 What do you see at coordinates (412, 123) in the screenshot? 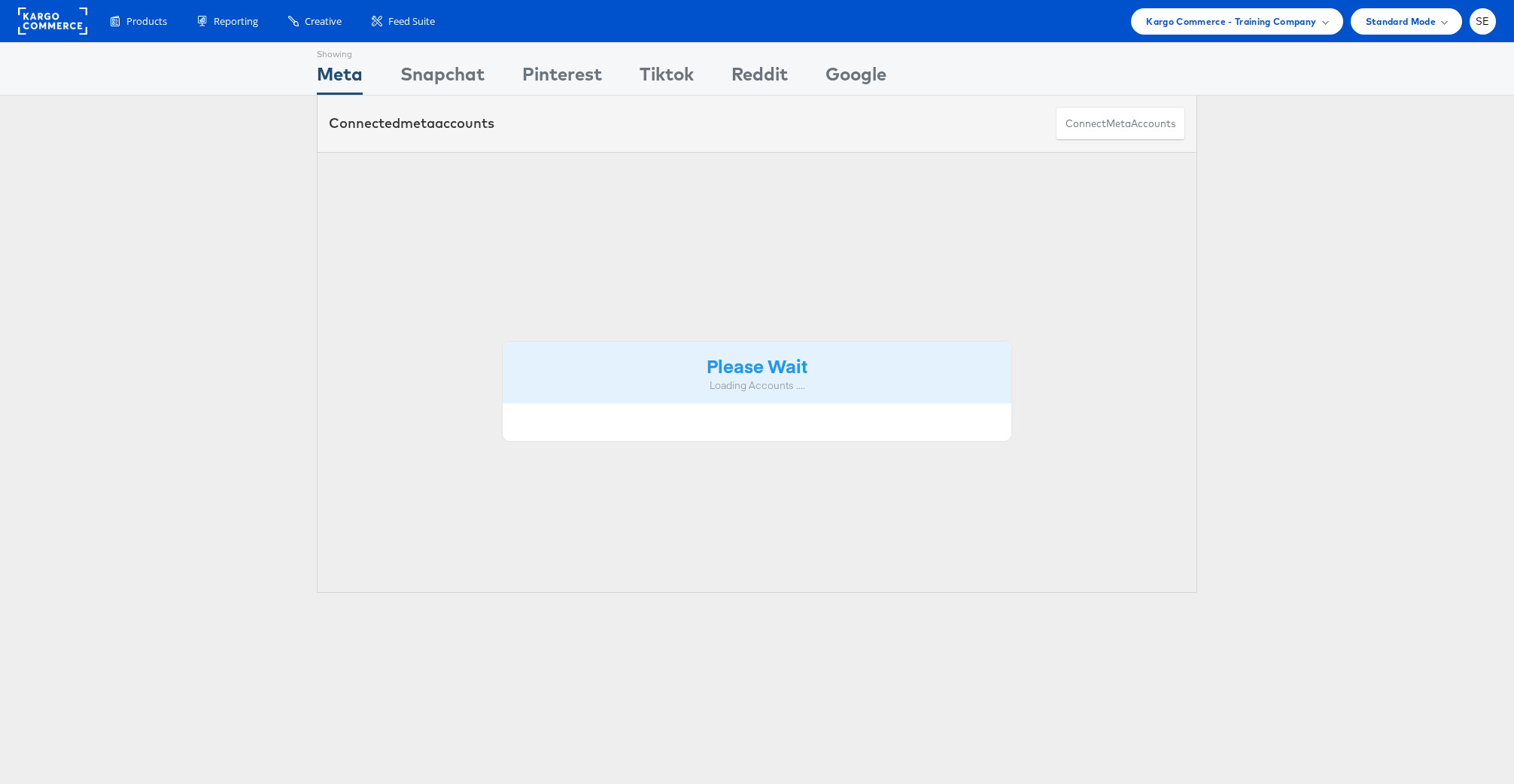
I see `div: Connected accounts` at bounding box center [412, 123].